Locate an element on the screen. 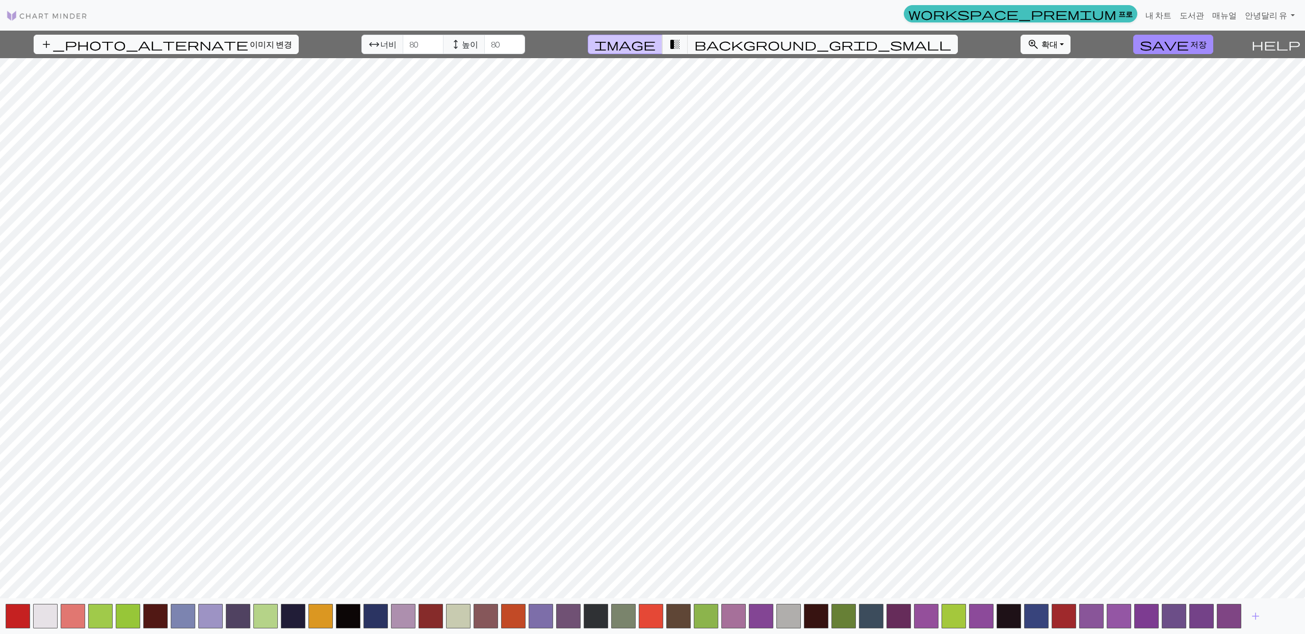  span: add_photo_alternate is located at coordinates (144, 44).